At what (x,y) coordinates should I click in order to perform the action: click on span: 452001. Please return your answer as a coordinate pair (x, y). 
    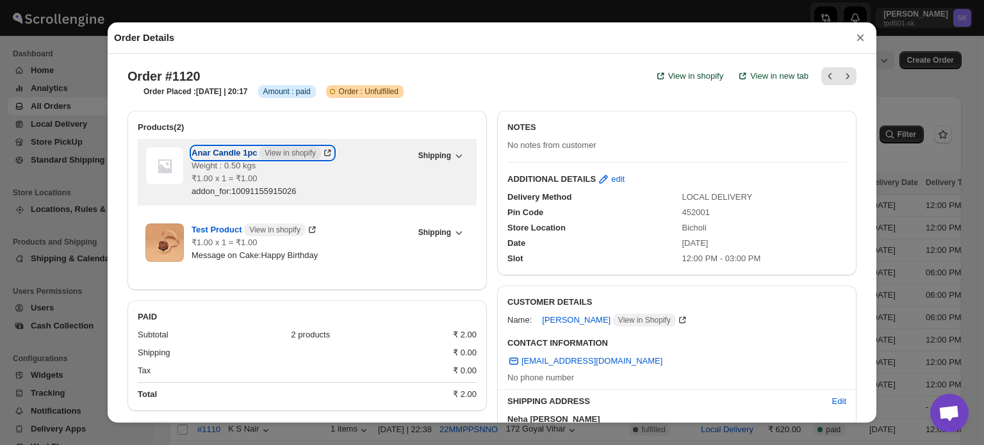
    Looking at the image, I should click on (696, 212).